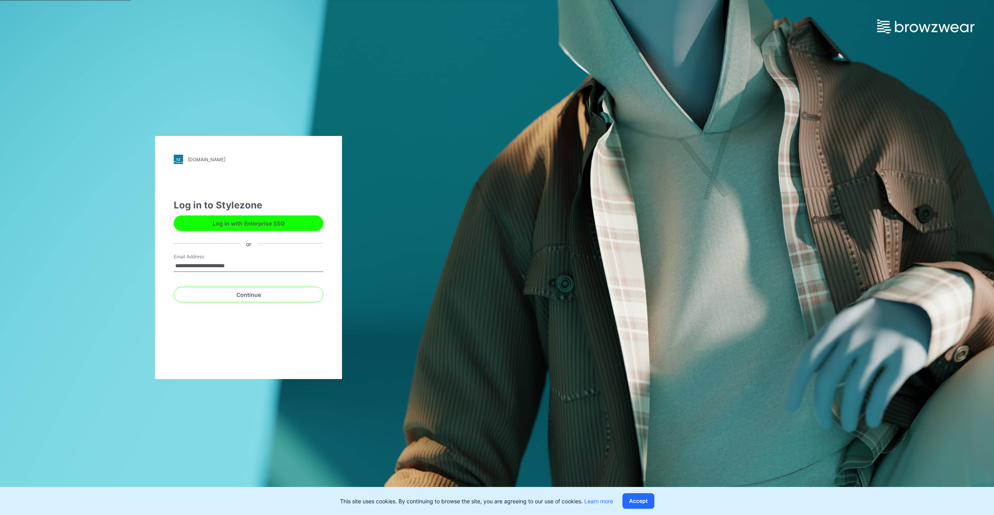  I want to click on a: Learn more, so click(599, 501).